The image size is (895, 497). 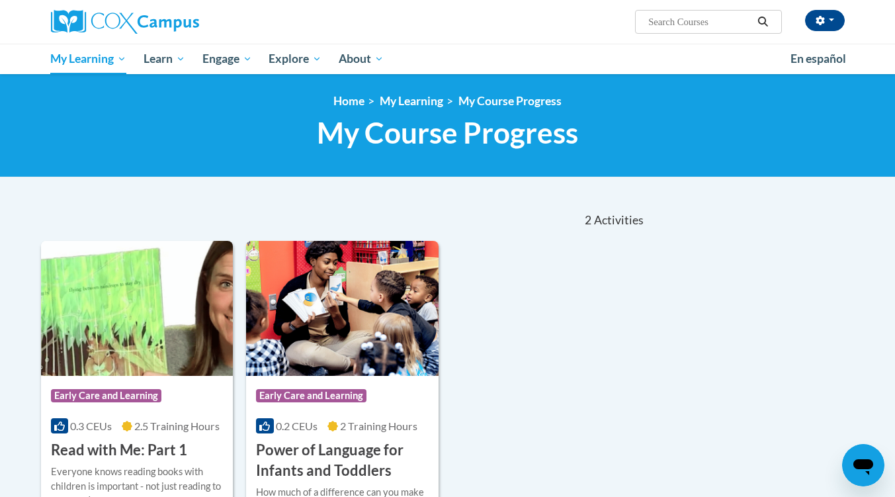 I want to click on span: Engage, so click(x=227, y=59).